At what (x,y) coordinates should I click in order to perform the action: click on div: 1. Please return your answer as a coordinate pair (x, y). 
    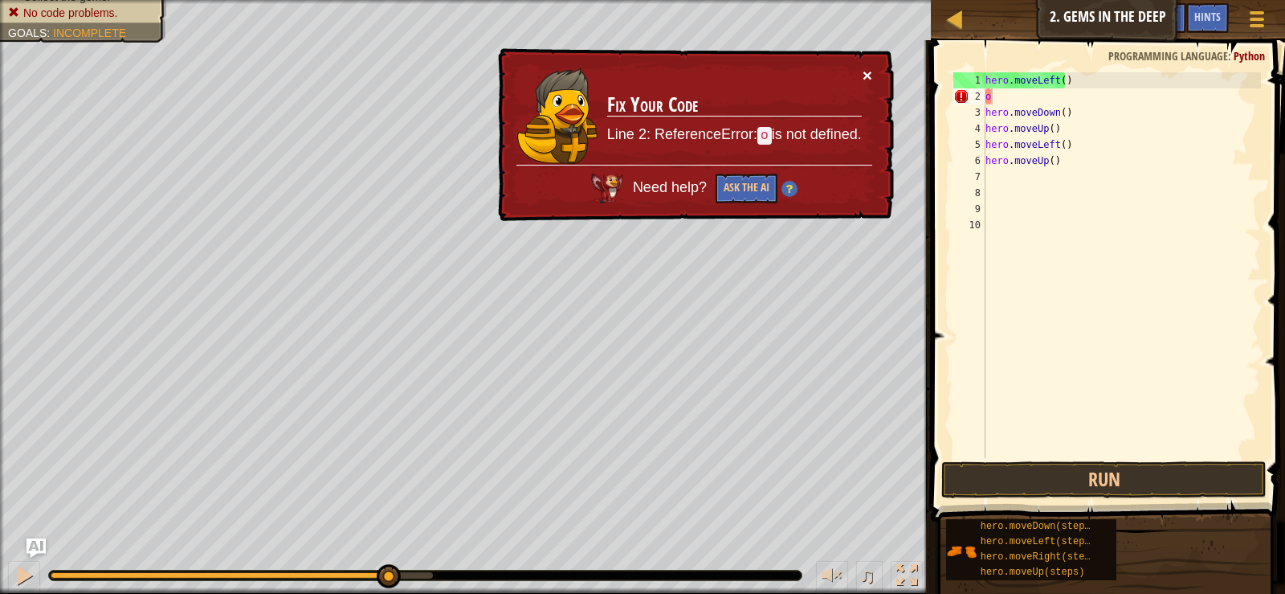
    Looking at the image, I should click on (970, 80).